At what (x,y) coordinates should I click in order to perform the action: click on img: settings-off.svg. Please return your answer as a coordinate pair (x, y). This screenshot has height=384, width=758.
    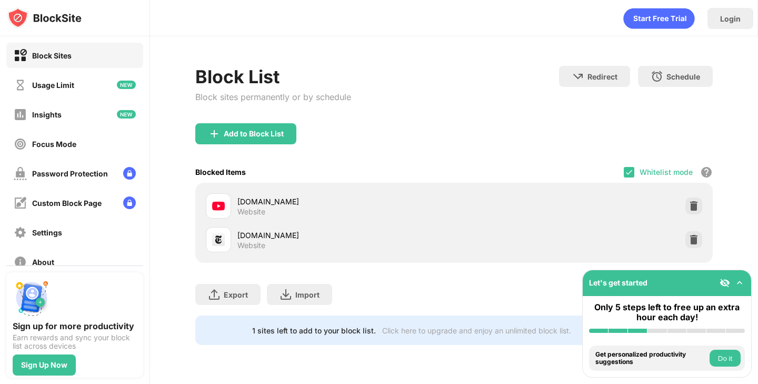
    Looking at the image, I should click on (20, 232).